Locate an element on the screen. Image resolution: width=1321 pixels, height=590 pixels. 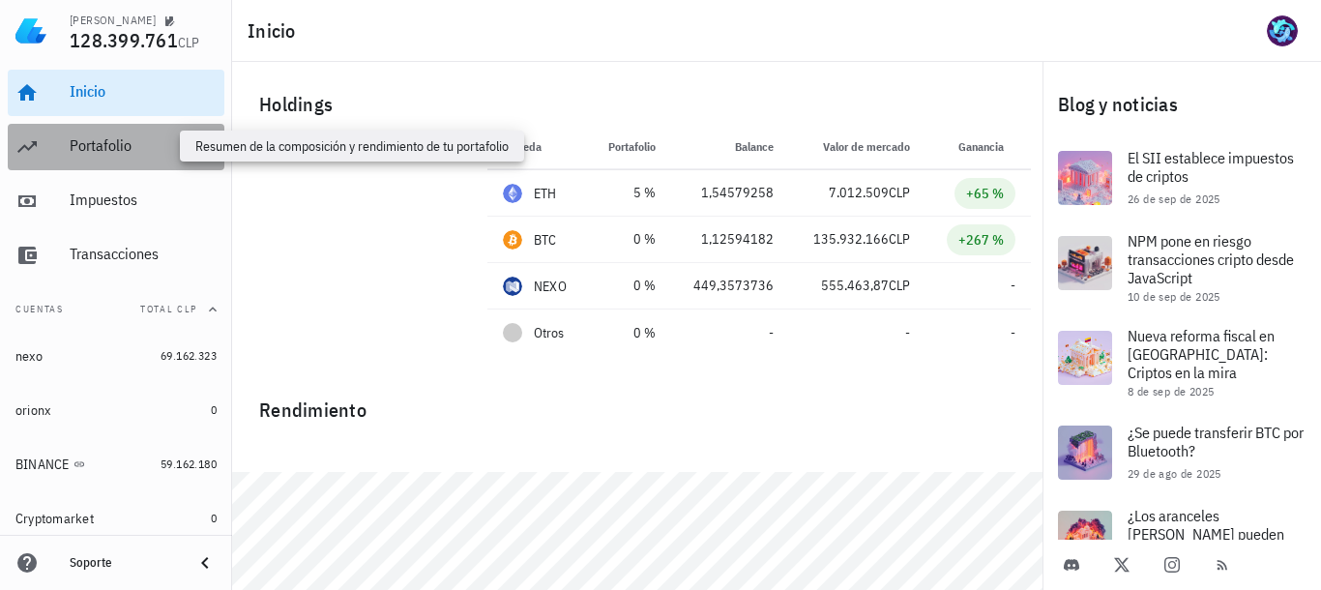
span: 7.012.509 is located at coordinates (859, 193).